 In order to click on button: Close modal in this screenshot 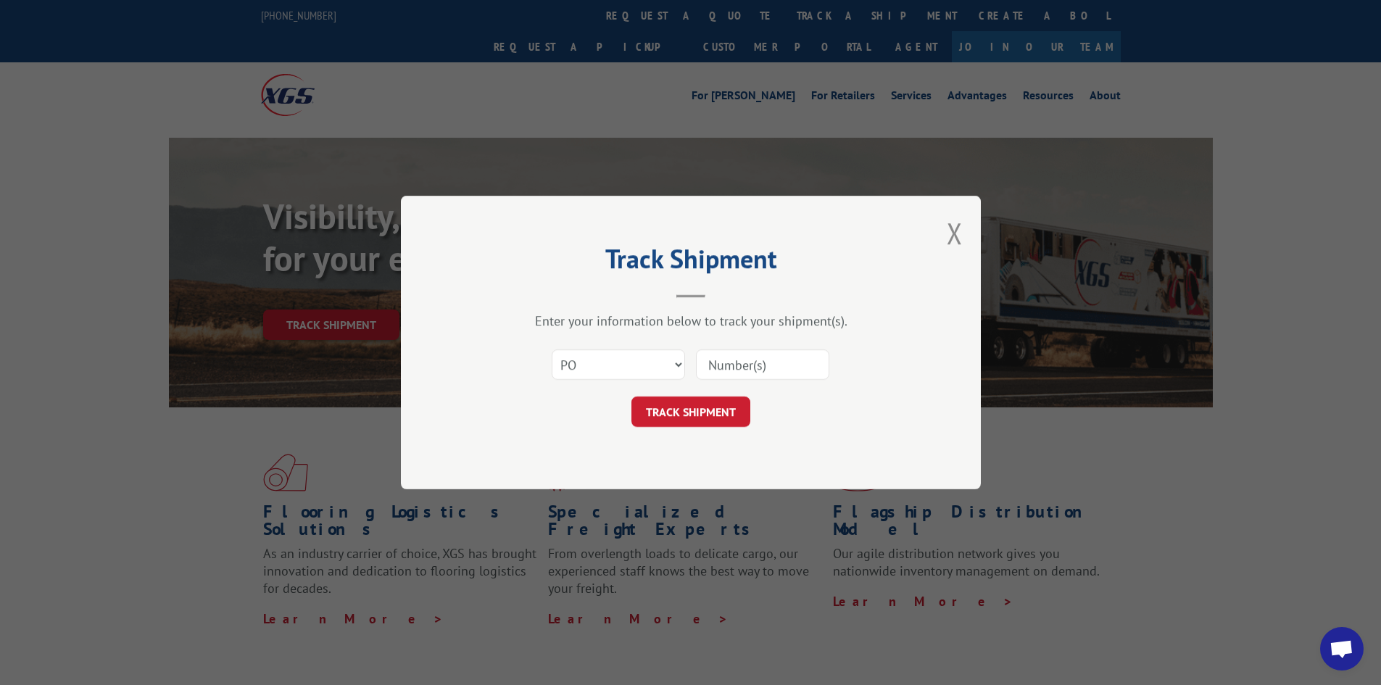, I will do `click(955, 233)`.